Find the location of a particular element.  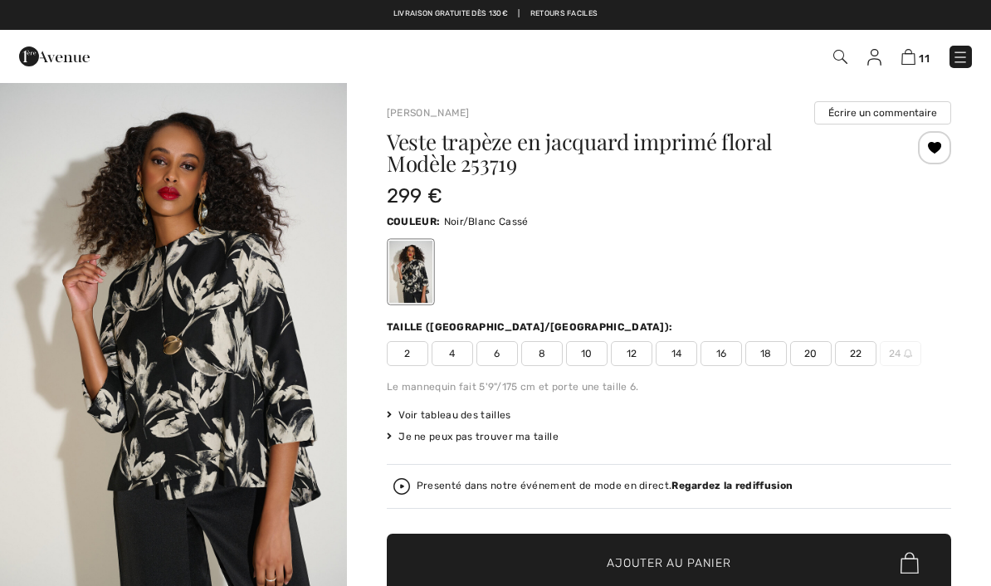

img: Bag.svg is located at coordinates (910, 563).